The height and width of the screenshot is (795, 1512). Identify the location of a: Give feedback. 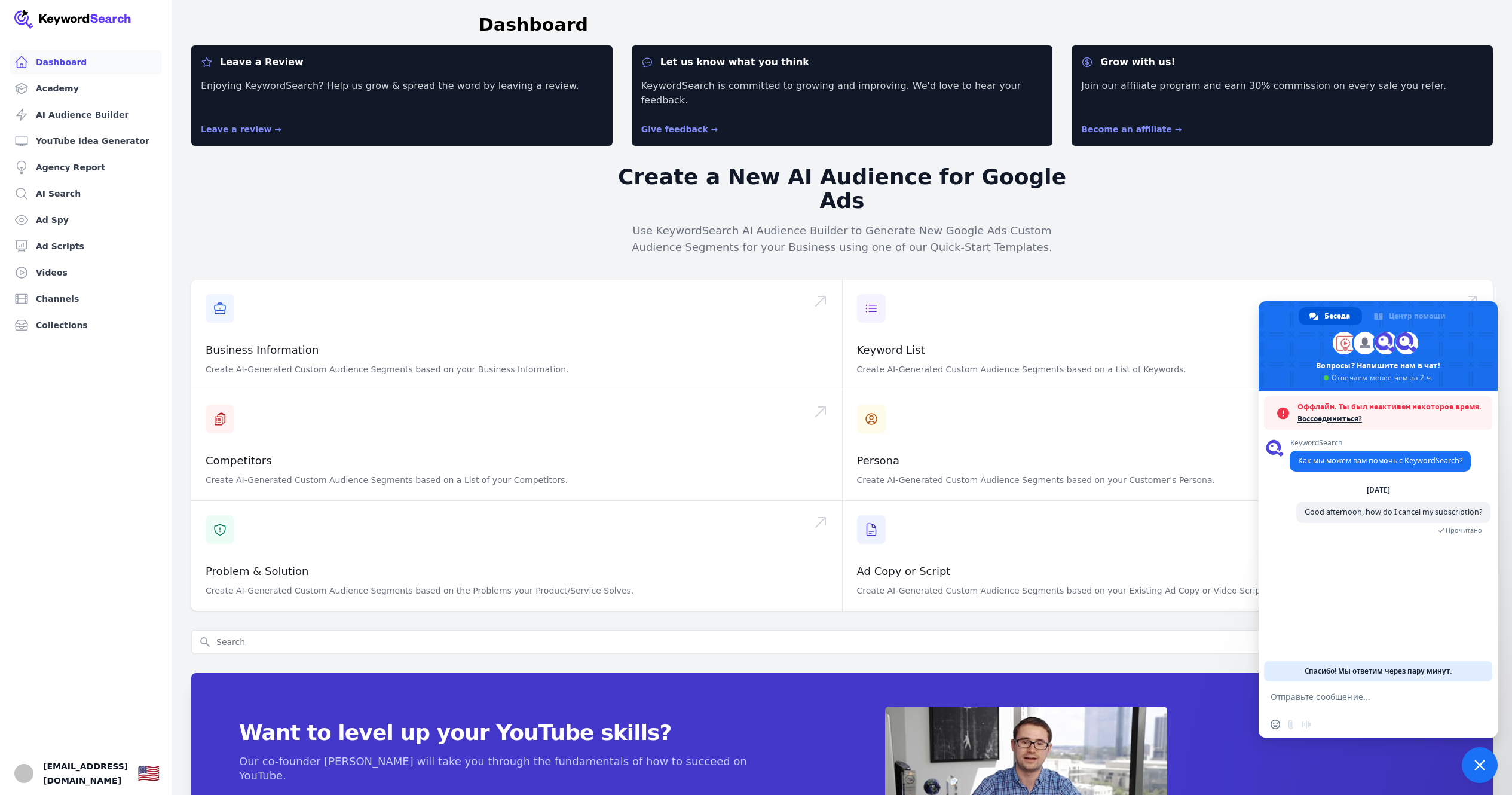
(679, 129).